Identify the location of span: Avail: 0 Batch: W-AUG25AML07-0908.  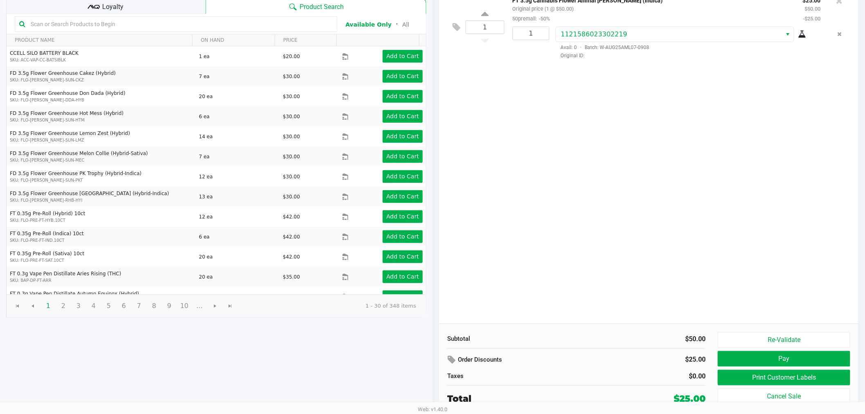
(603, 47).